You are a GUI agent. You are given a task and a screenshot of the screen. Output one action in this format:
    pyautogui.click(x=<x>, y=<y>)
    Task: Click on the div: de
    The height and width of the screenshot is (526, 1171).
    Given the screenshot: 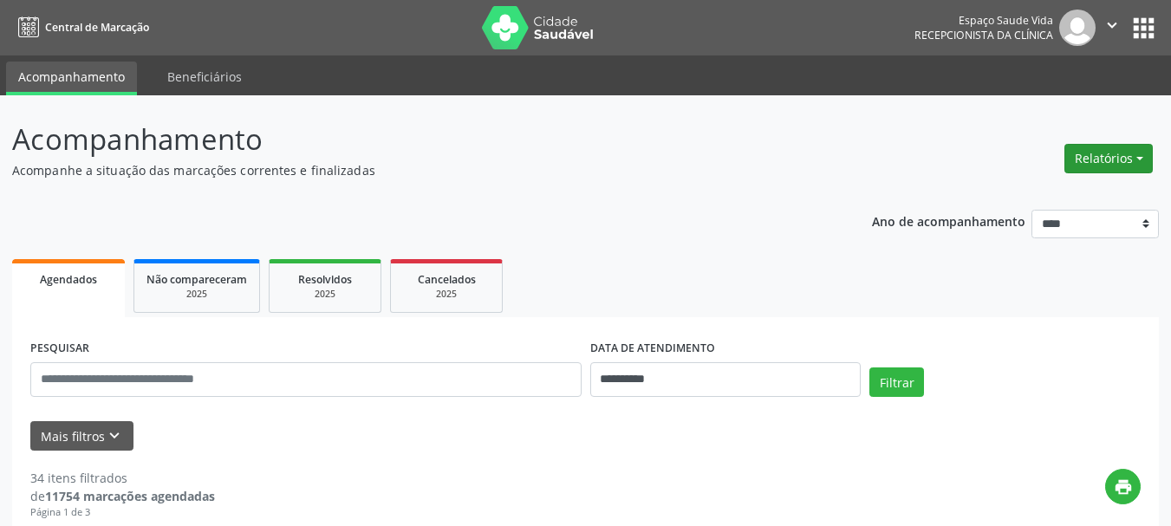 What is the action you would take?
    pyautogui.click(x=122, y=496)
    